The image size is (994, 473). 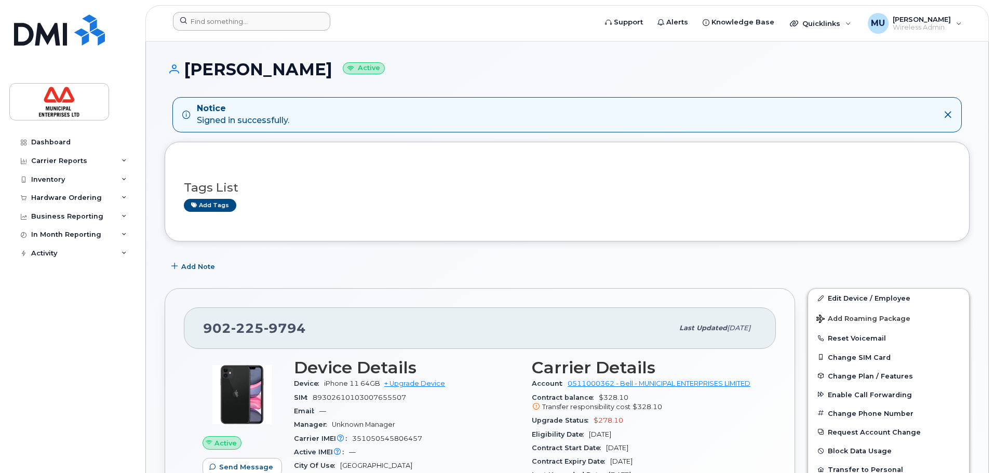 I want to click on span: Enable Call Forwarding, so click(x=870, y=394).